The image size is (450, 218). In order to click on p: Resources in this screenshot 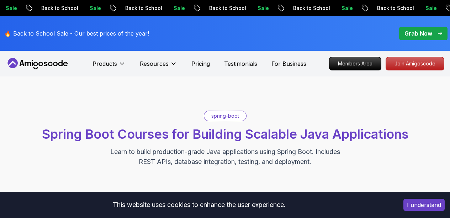, I will do `click(154, 64)`.